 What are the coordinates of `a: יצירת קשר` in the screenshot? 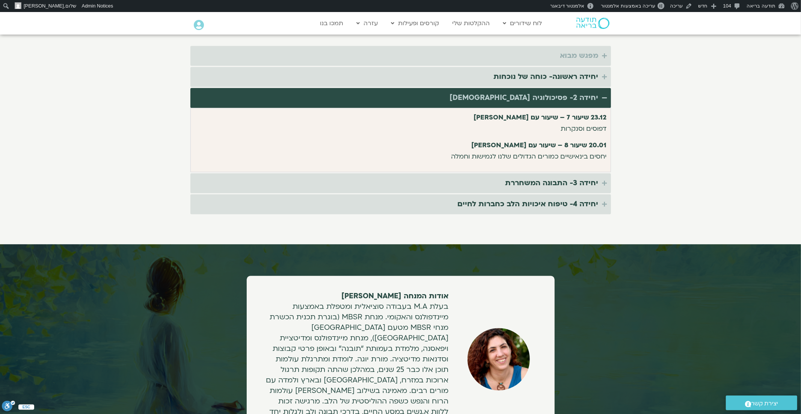 It's located at (761, 402).